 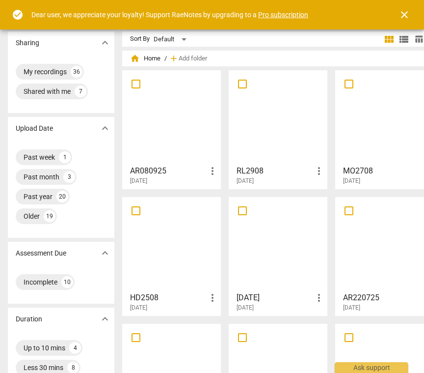 What do you see at coordinates (29, 319) in the screenshot?
I see `p: Duration` at bounding box center [29, 319].